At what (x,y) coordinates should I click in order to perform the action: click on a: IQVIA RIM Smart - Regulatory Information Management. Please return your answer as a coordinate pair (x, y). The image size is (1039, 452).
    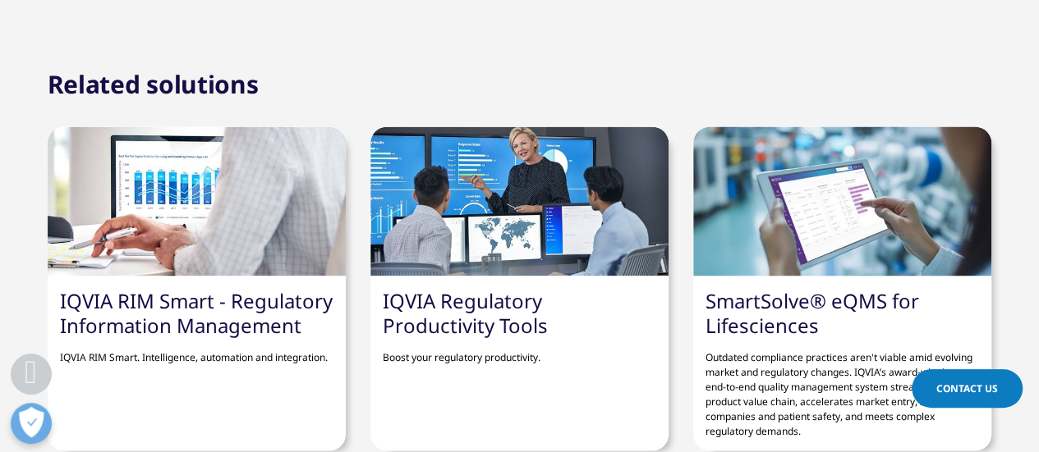
    Looking at the image, I should click on (196, 312).